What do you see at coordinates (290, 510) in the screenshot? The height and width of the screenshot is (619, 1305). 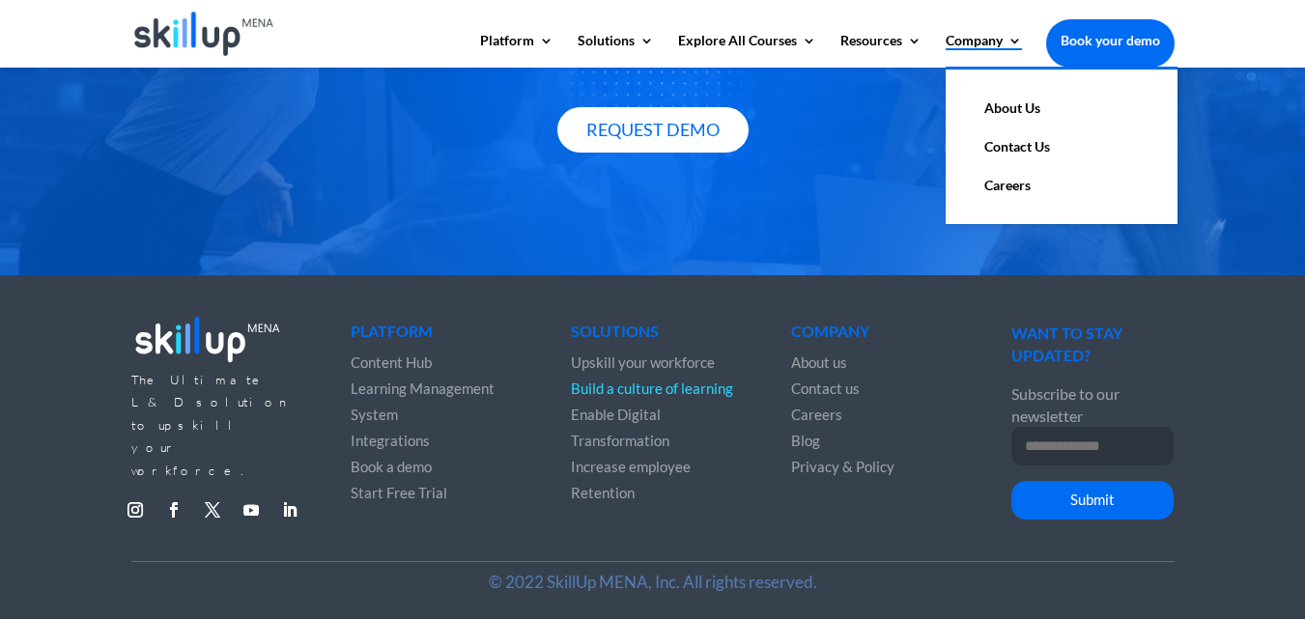 I see `a: Follow on LinkedIn` at bounding box center [290, 510].